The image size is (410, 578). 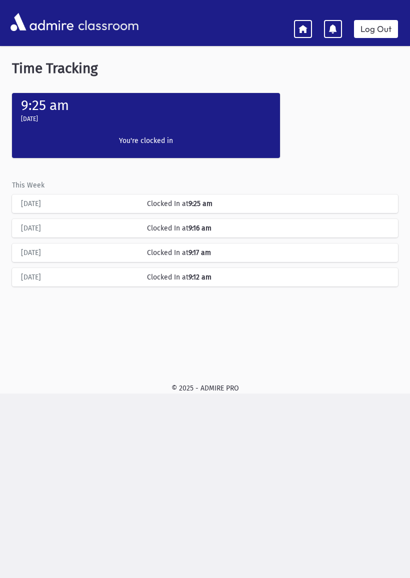 I want to click on span: classroom, so click(x=108, y=22).